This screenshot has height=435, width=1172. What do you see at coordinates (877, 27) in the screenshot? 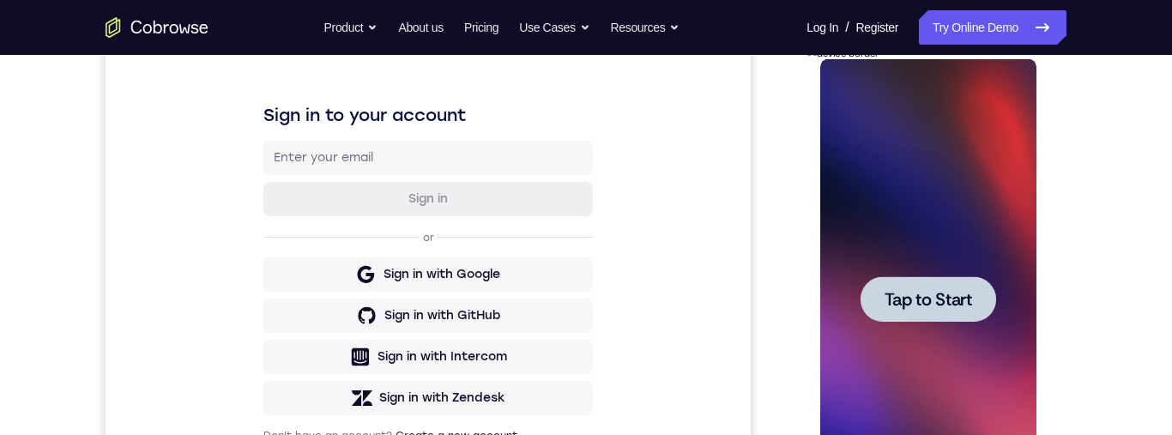
I see `a: Register` at bounding box center [877, 27].